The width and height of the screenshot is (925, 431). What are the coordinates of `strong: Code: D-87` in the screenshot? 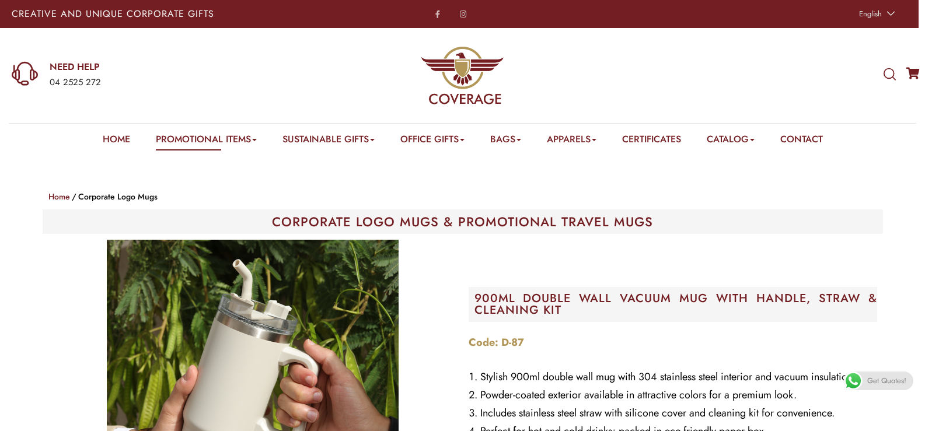 It's located at (496, 342).